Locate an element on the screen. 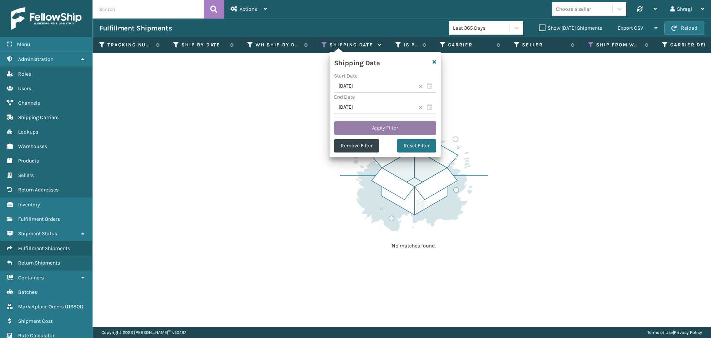  label: WH Ship By Date is located at coordinates (278, 45).